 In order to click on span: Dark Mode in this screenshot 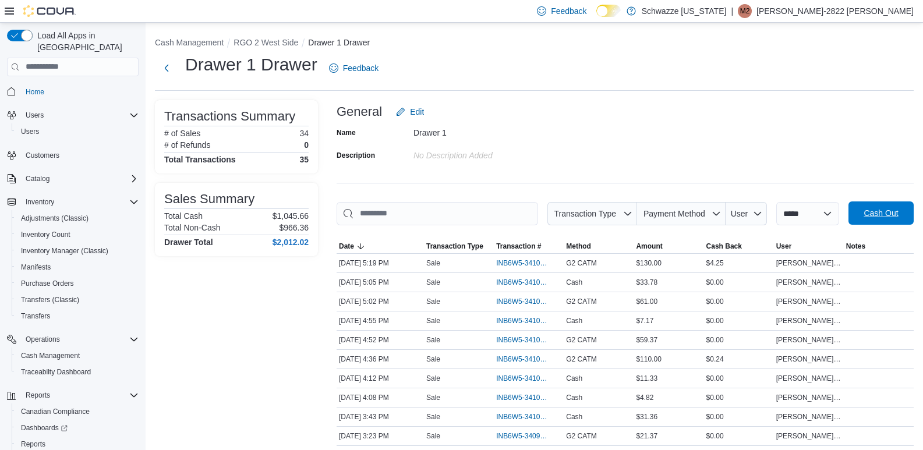, I will do `click(596, 17)`.